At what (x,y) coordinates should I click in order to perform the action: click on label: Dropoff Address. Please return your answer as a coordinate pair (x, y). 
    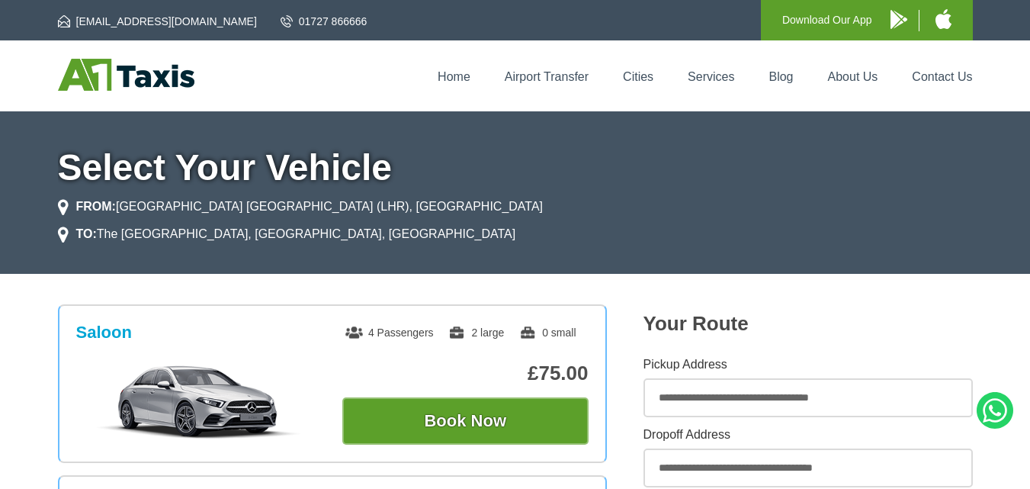
    Looking at the image, I should click on (808, 435).